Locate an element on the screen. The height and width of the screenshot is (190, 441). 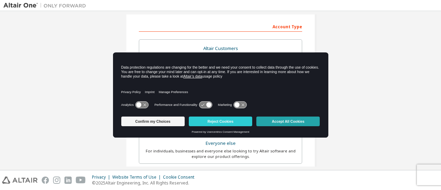
div: Everyone else is located at coordinates (221, 143).